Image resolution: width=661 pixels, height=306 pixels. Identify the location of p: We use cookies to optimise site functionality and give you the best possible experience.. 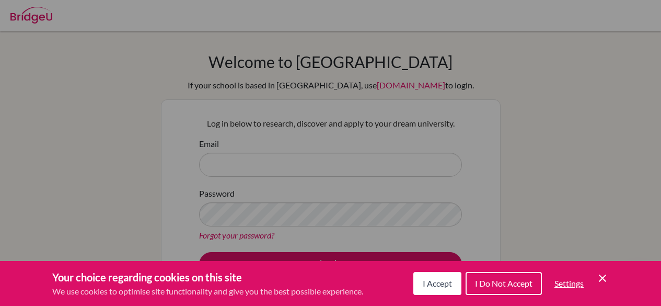
(207, 291).